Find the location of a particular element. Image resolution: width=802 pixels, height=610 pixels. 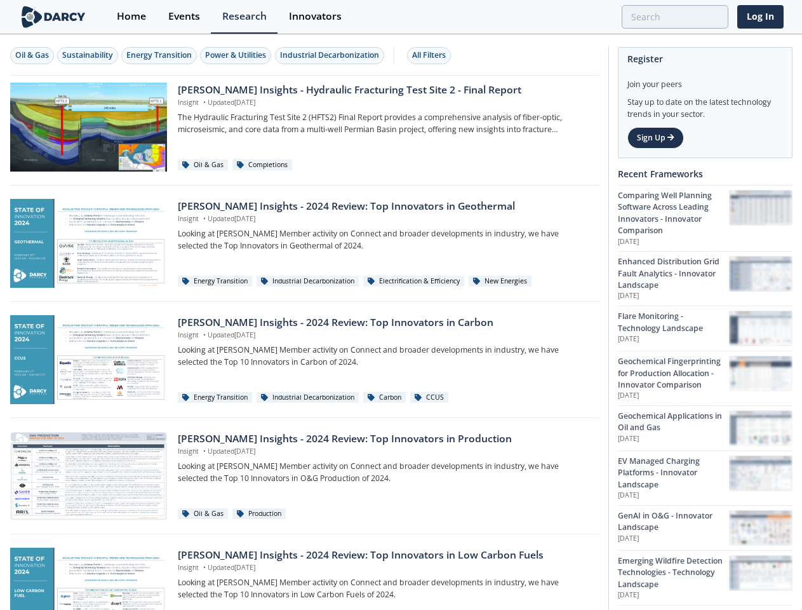

img: logo-wide.svg is located at coordinates (53, 17).